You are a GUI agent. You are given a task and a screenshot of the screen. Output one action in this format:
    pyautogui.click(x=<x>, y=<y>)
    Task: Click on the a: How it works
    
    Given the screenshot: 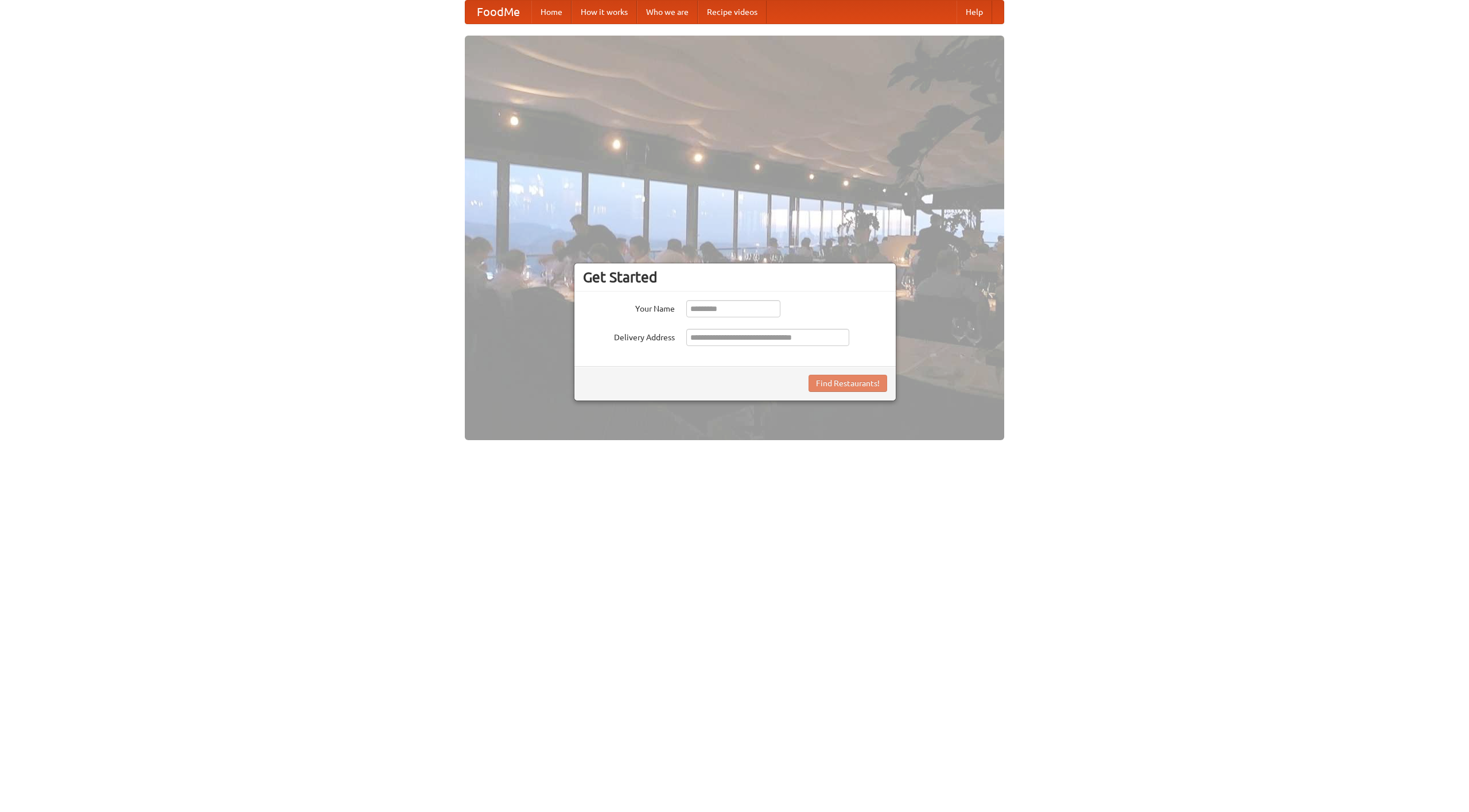 What is the action you would take?
    pyautogui.click(x=604, y=12)
    